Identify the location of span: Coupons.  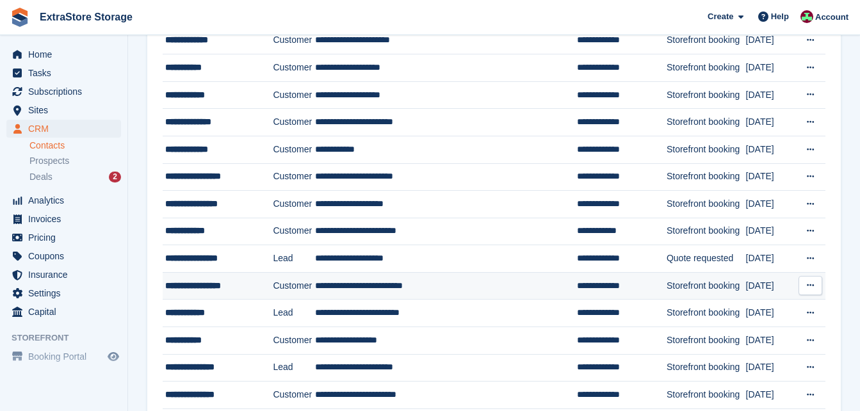
(67, 256).